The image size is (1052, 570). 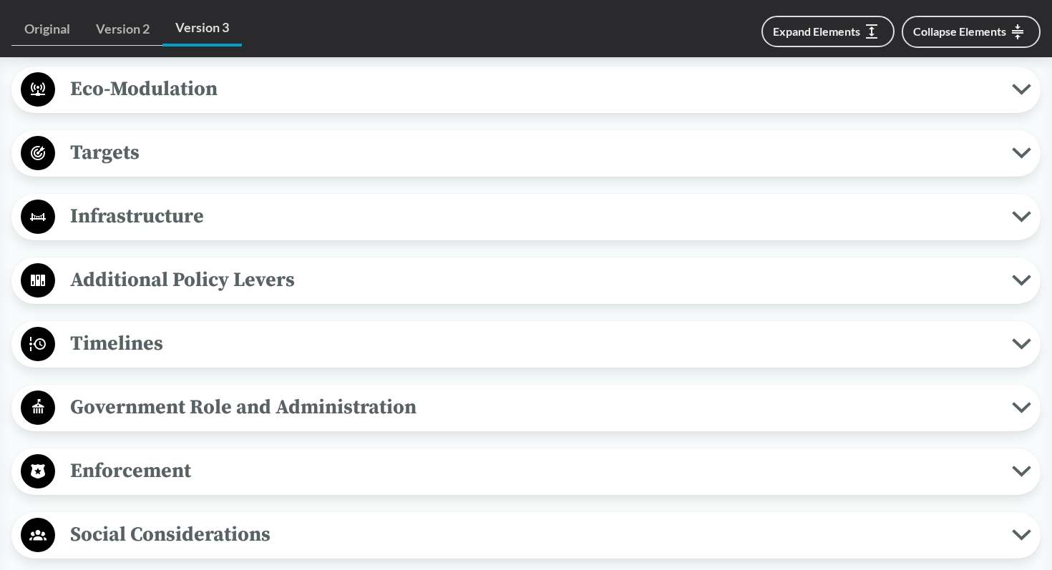 What do you see at coordinates (122, 29) in the screenshot?
I see `a: Version 2` at bounding box center [122, 29].